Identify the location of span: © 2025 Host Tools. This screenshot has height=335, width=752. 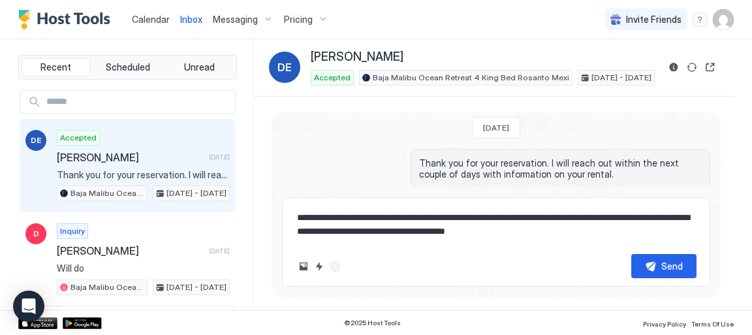
(372, 322).